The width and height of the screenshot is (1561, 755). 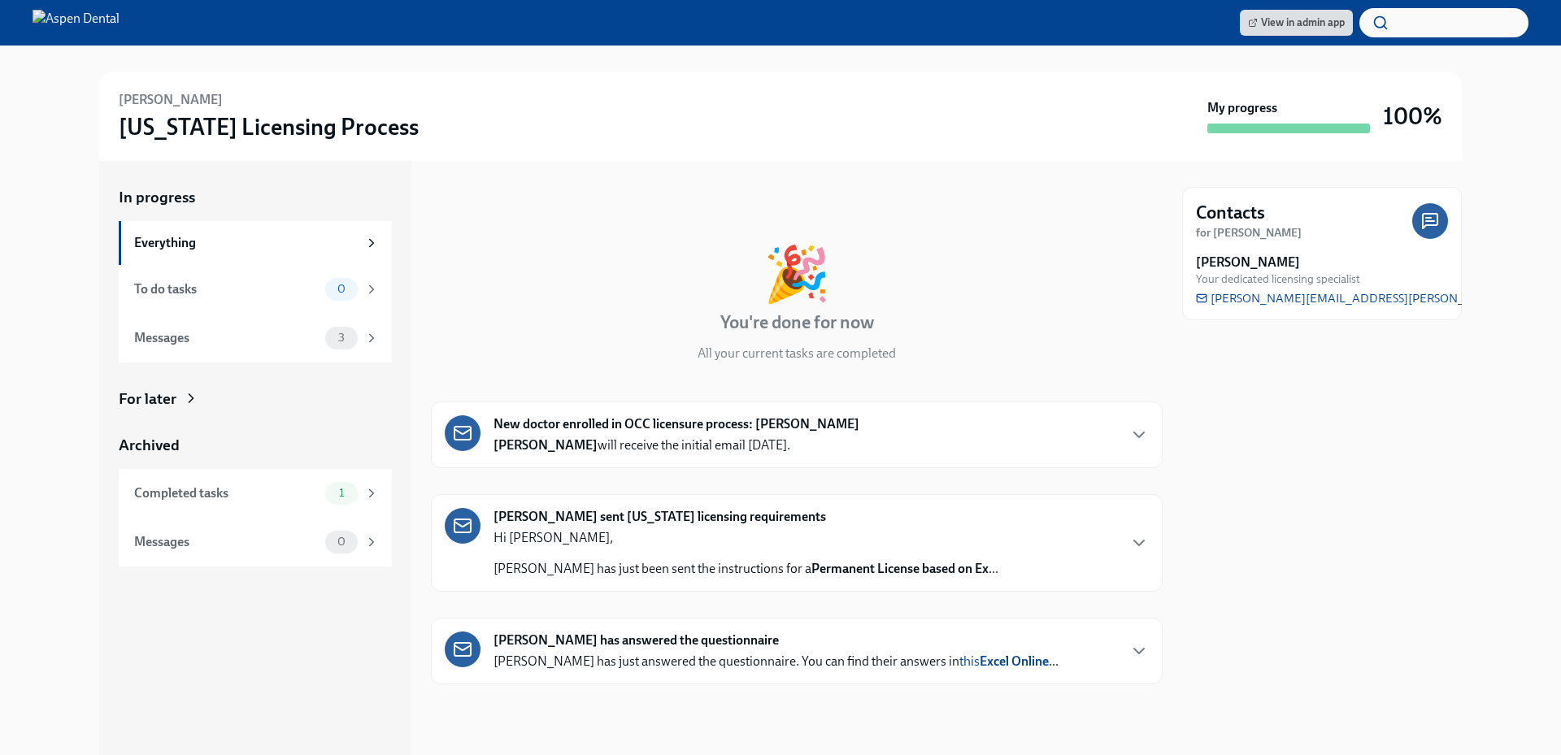 I want to click on img: Aspen Dental, so click(x=76, y=23).